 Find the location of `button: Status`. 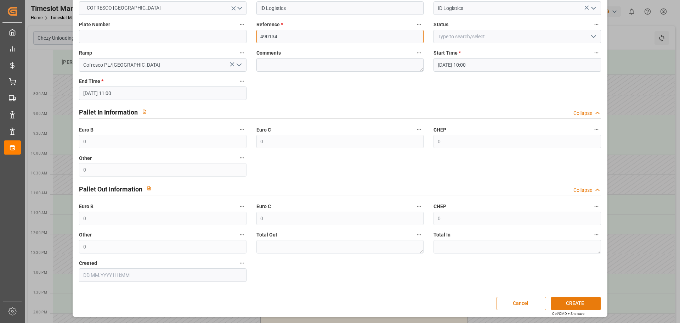

button: Status is located at coordinates (596, 24).